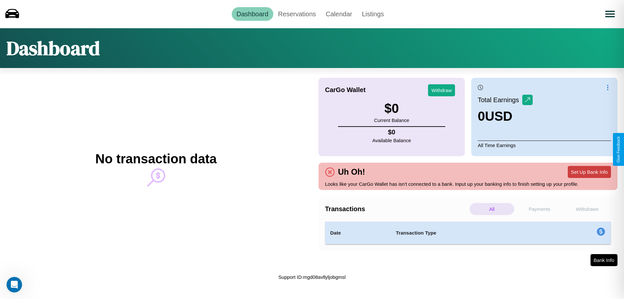  What do you see at coordinates (587, 209) in the screenshot?
I see `p: Withdraws` at bounding box center [587, 209].